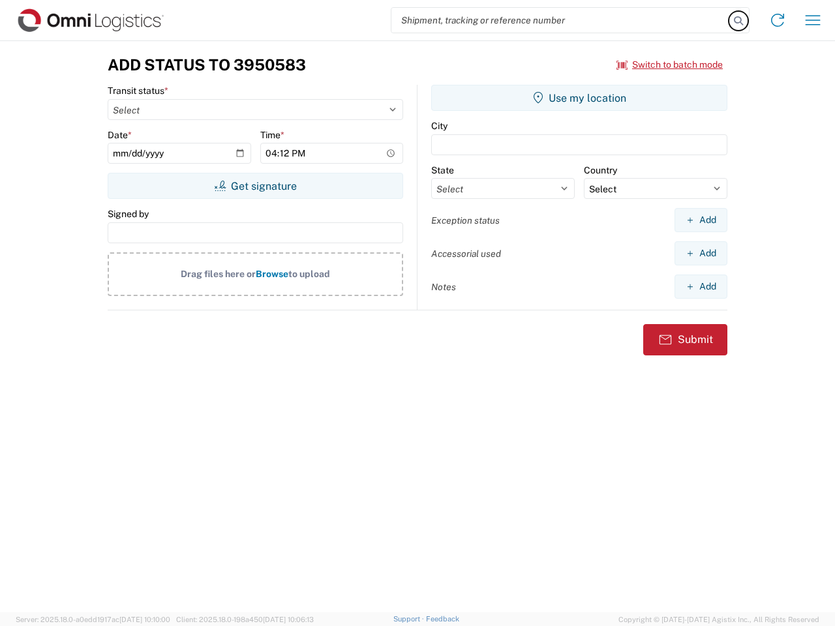  I want to click on h3: Add Status to 3950583, so click(207, 65).